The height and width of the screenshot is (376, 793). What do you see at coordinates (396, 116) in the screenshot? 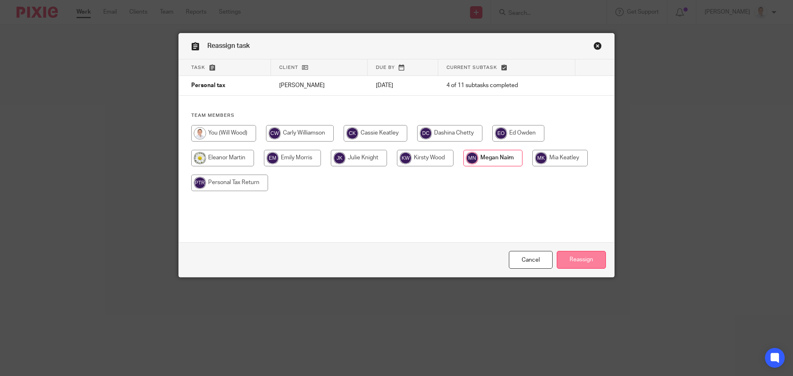
I see `h4: Team members` at bounding box center [396, 116].